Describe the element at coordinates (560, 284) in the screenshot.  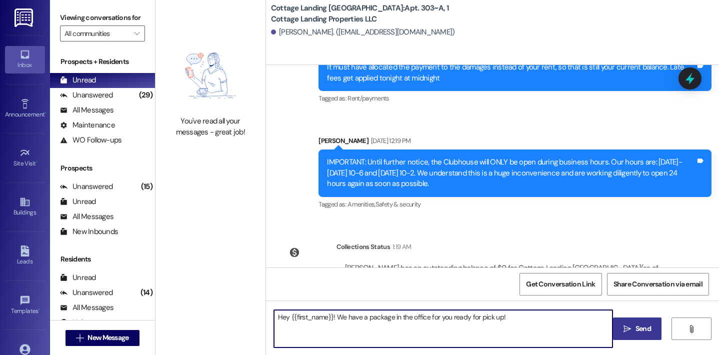
I see `span: Get Conversation Link` at that location.